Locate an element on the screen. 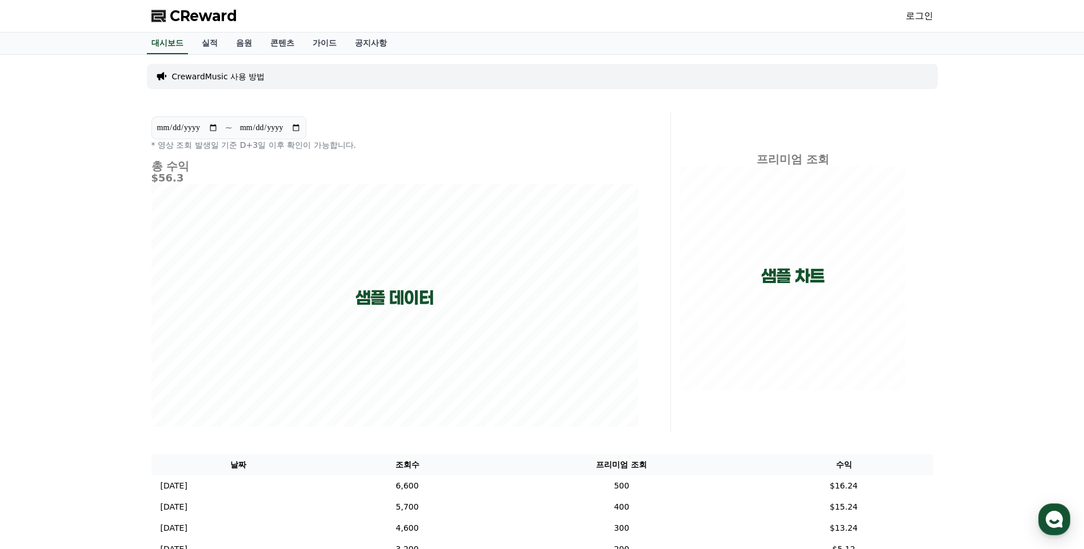  p: CrewardMusic 사용 방법 is located at coordinates (218, 77).